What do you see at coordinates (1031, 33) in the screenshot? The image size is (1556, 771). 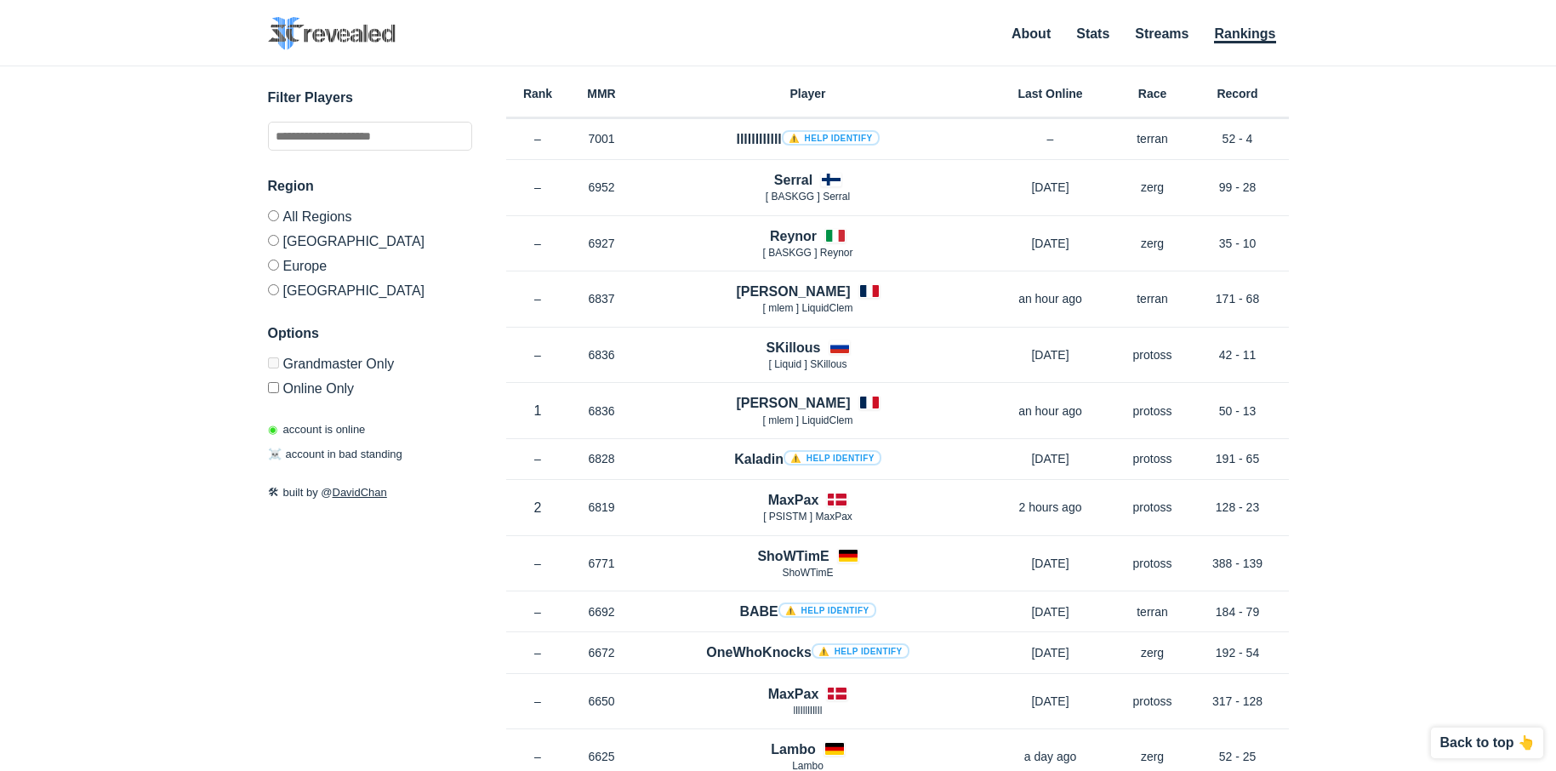 I see `a: About` at bounding box center [1031, 33].